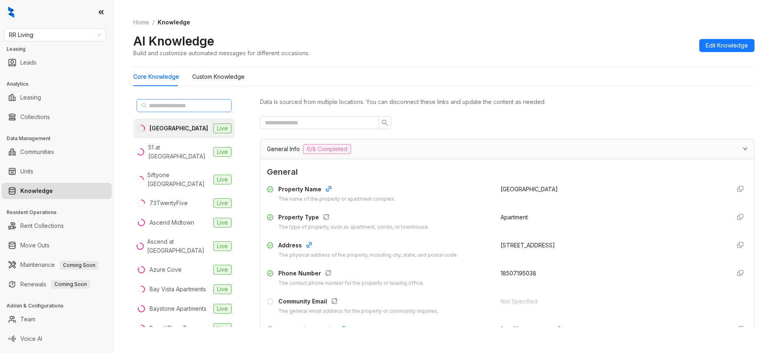  I want to click on div: Build and customize automated messages for different occasions., so click(221, 53).